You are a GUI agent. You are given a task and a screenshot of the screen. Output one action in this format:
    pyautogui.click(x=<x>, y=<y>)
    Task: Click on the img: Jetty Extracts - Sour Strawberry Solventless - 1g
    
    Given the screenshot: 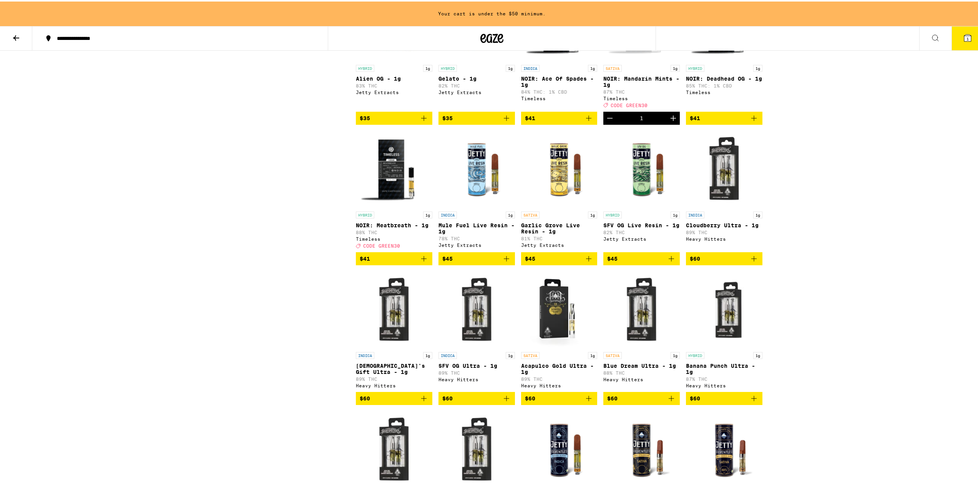 What is the action you would take?
    pyautogui.click(x=641, y=448)
    